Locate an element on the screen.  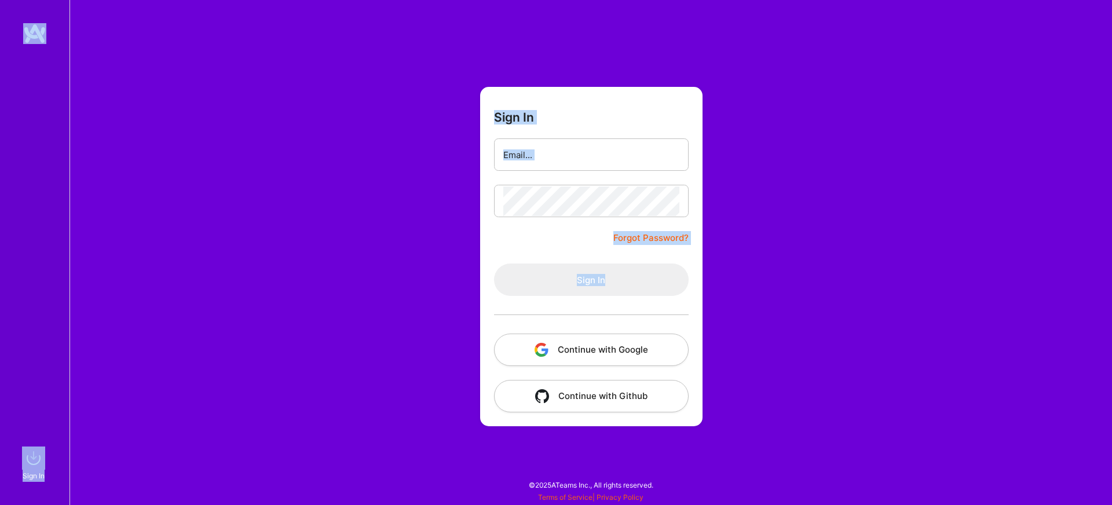
button: Continue with Google is located at coordinates (591, 350).